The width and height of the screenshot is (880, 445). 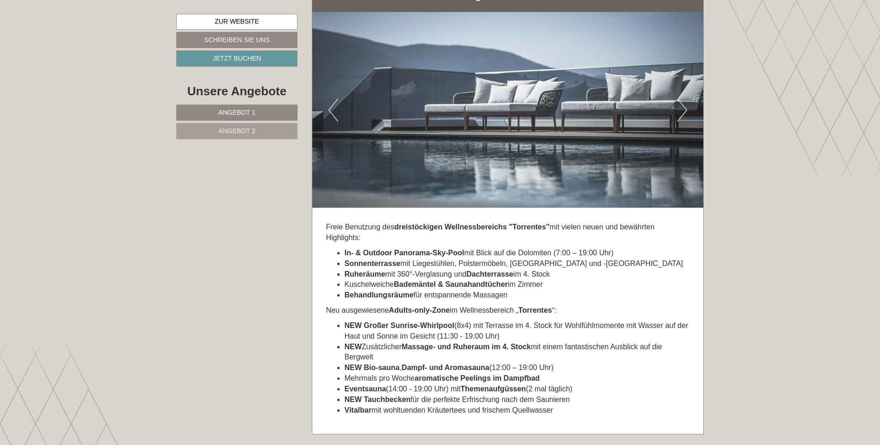 I want to click on li: für die perfekte Erfrischung nach dem Saunieren, so click(x=517, y=400).